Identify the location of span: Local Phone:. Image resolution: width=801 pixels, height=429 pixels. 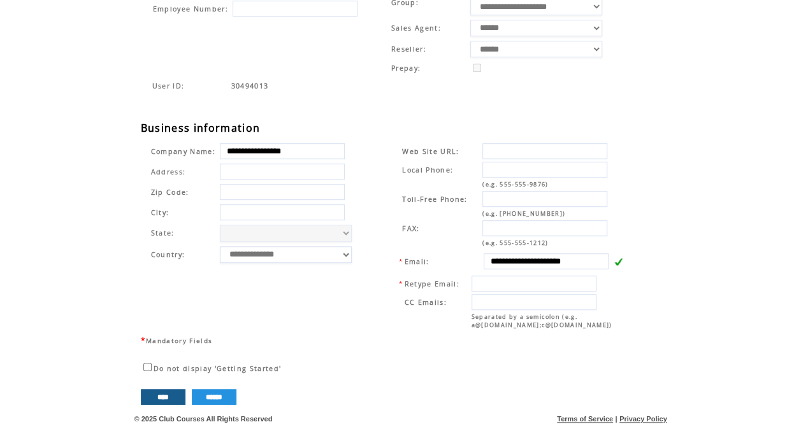
(427, 170).